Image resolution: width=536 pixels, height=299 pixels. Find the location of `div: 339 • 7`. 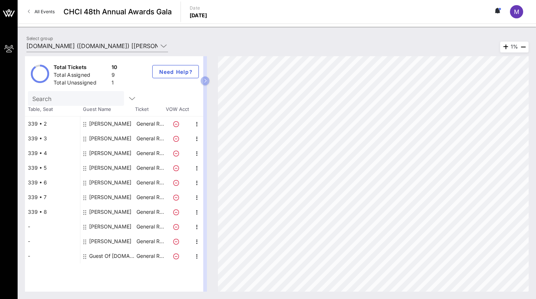

div: 339 • 7 is located at coordinates (52, 197).